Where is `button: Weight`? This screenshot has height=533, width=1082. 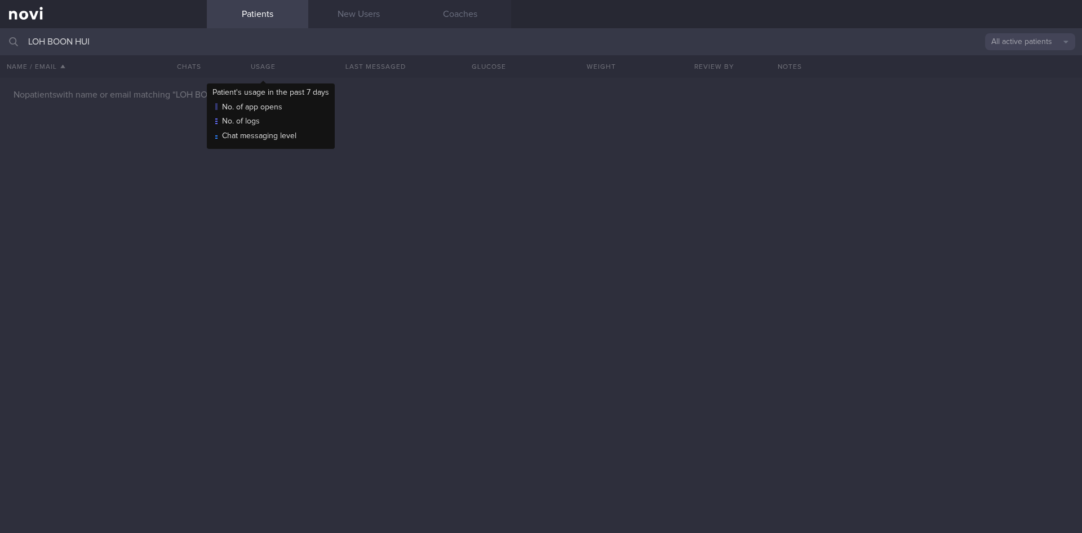 button: Weight is located at coordinates (601, 67).